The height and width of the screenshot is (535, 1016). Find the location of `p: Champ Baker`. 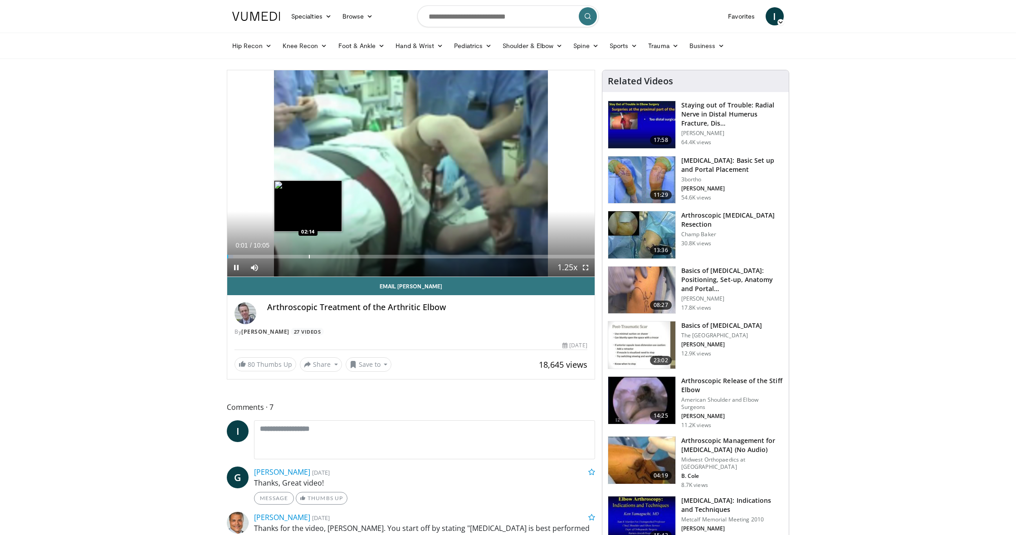

p: Champ Baker is located at coordinates (732, 235).